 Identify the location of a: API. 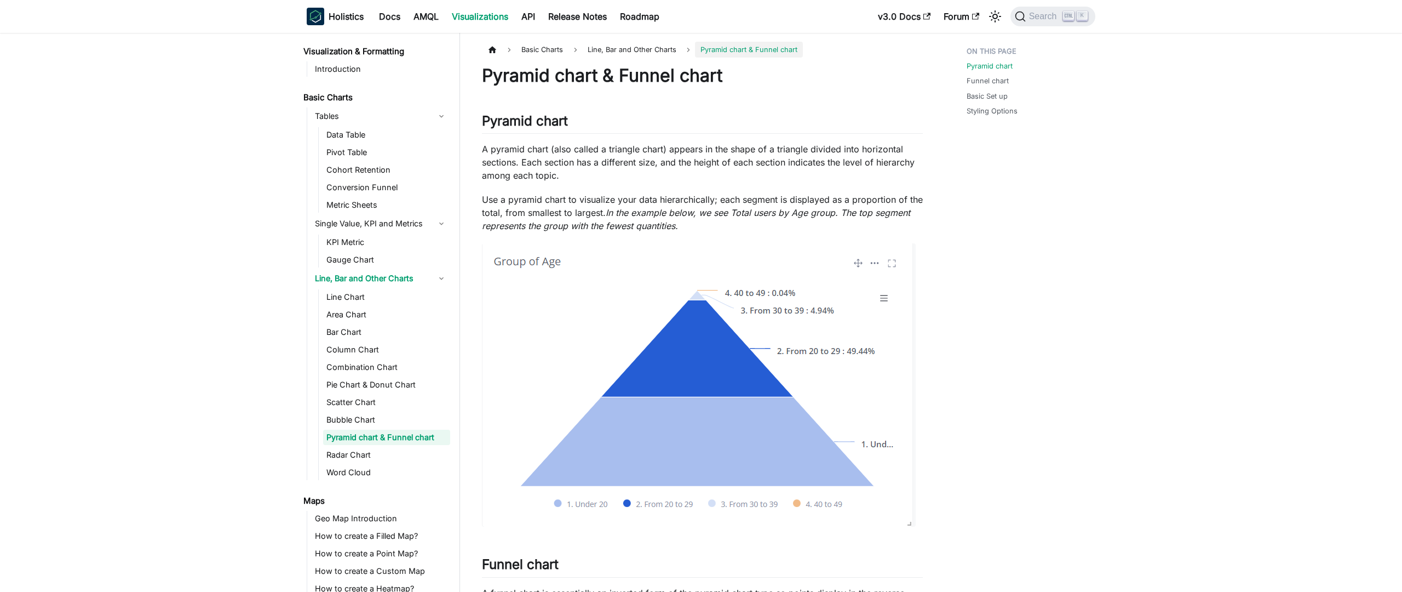
(528, 16).